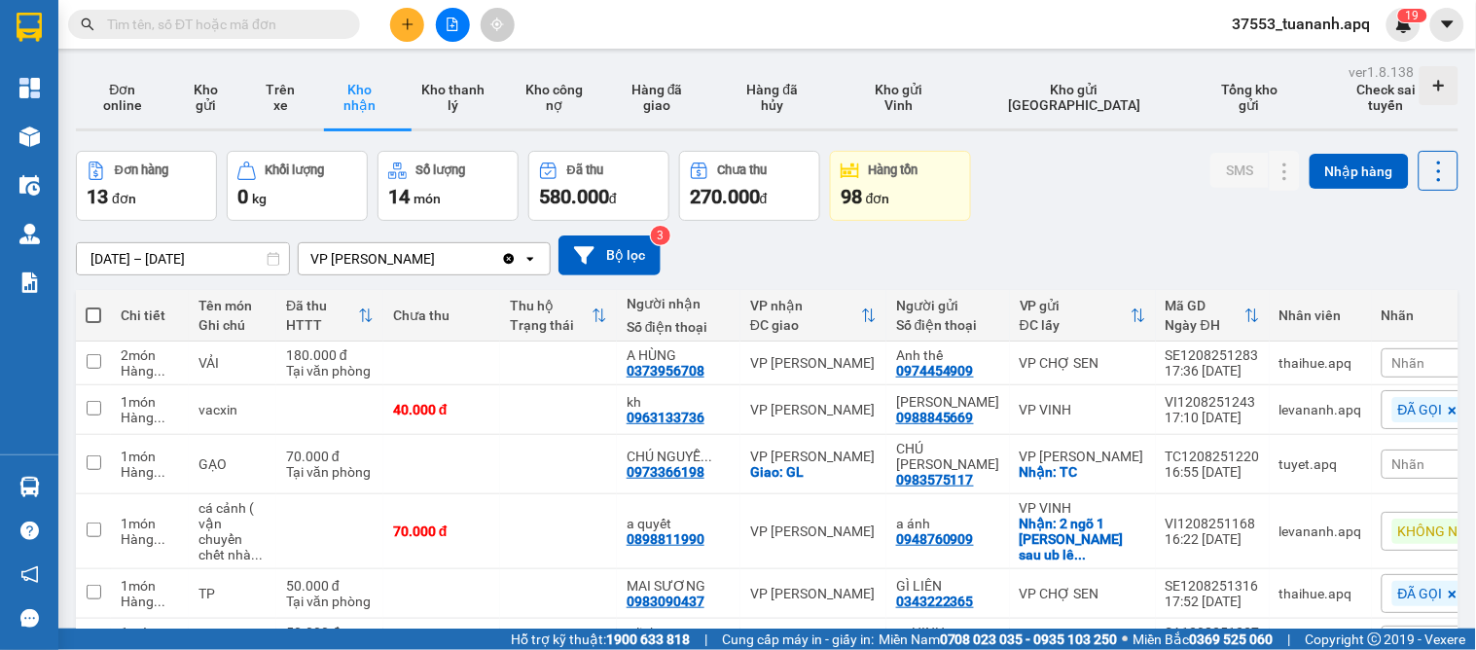 The height and width of the screenshot is (650, 1476). Describe the element at coordinates (330, 472) in the screenshot. I see `div: Tại văn phòng` at that location.